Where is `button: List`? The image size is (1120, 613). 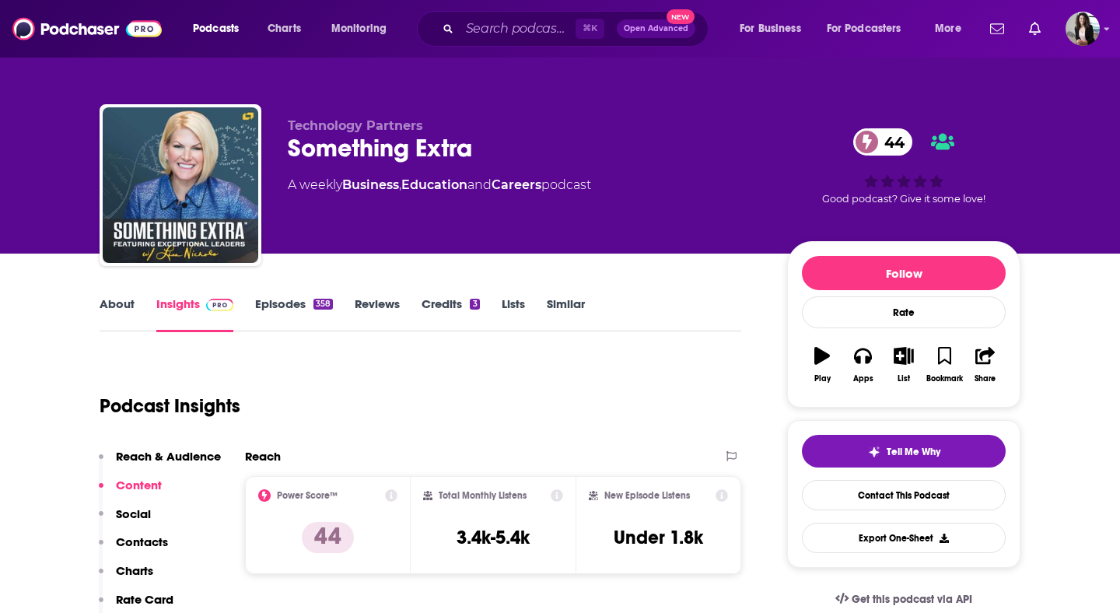 button: List is located at coordinates (903, 365).